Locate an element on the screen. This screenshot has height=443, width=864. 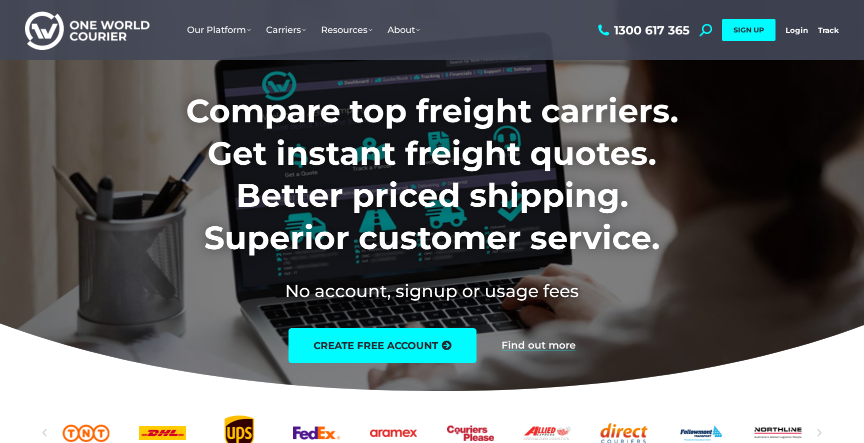
span: SIGN UP is located at coordinates (748, 30).